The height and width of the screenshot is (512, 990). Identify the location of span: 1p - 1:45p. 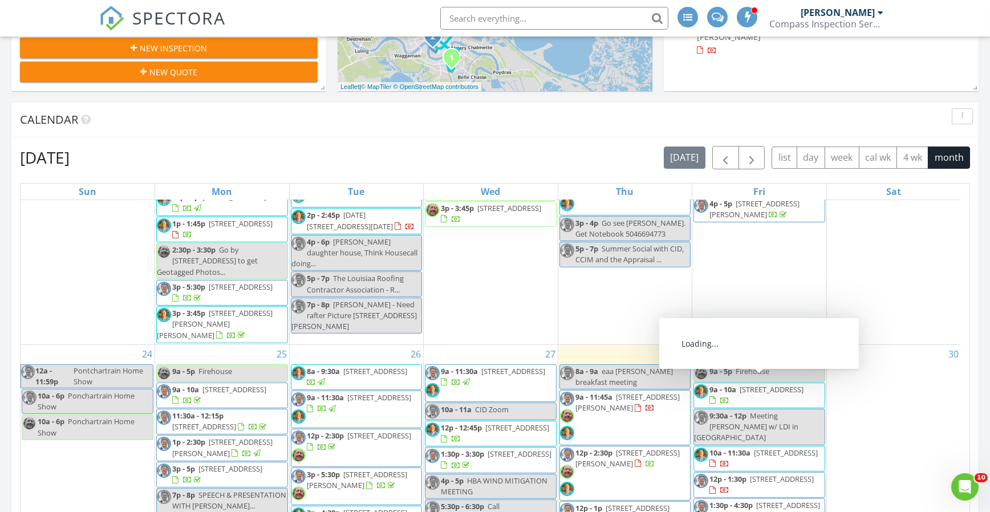
(189, 224).